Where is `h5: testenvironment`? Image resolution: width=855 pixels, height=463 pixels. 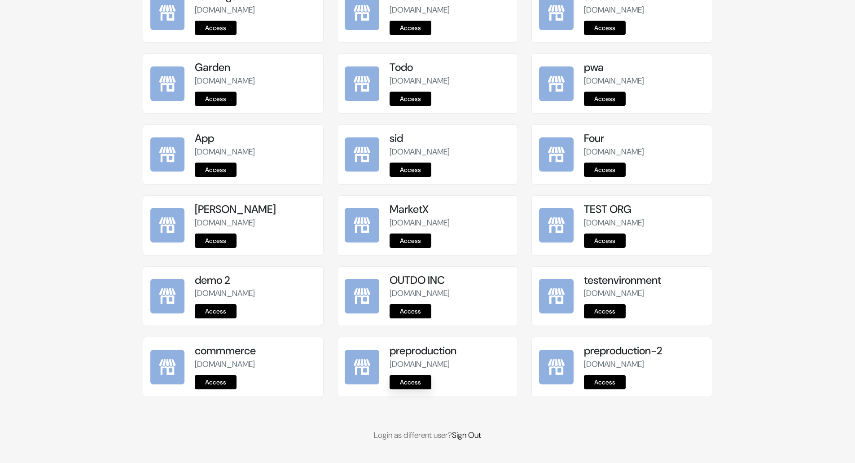
h5: testenvironment is located at coordinates (644, 280).